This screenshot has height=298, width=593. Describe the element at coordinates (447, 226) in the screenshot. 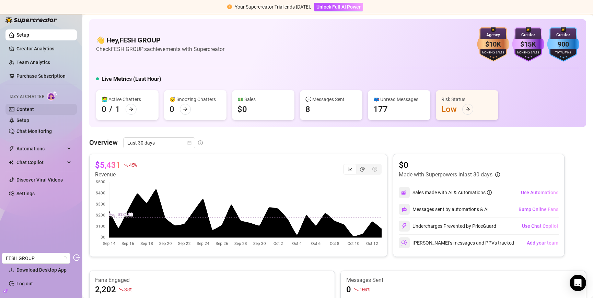

I see `div: Undercharges Prevented by PriceGuard` at that location.